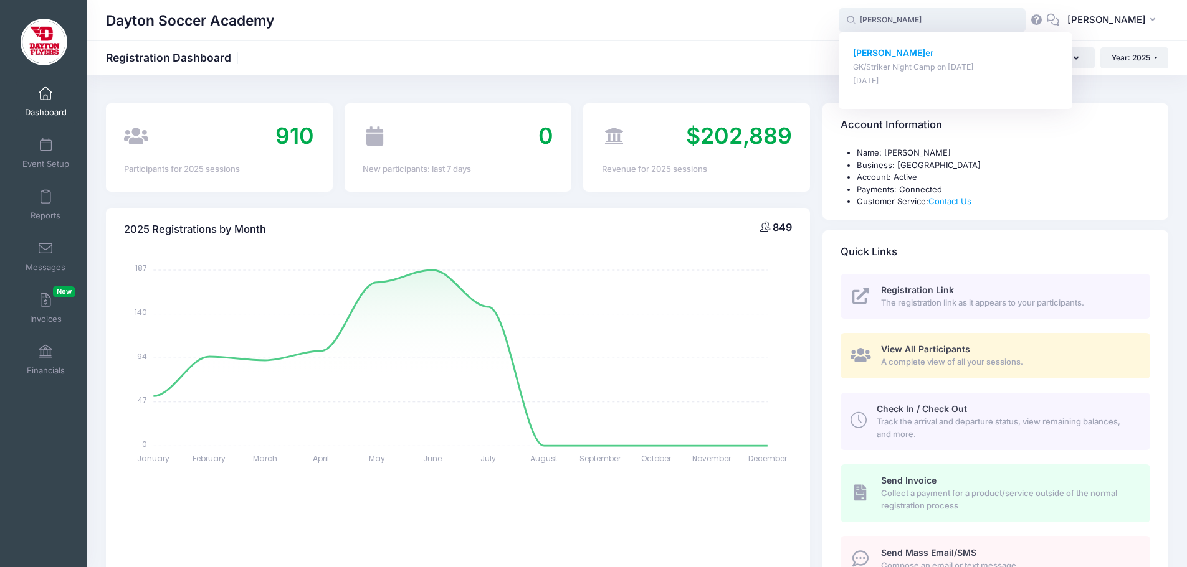  What do you see at coordinates (45, 360) in the screenshot?
I see `a: Financials` at bounding box center [45, 360].